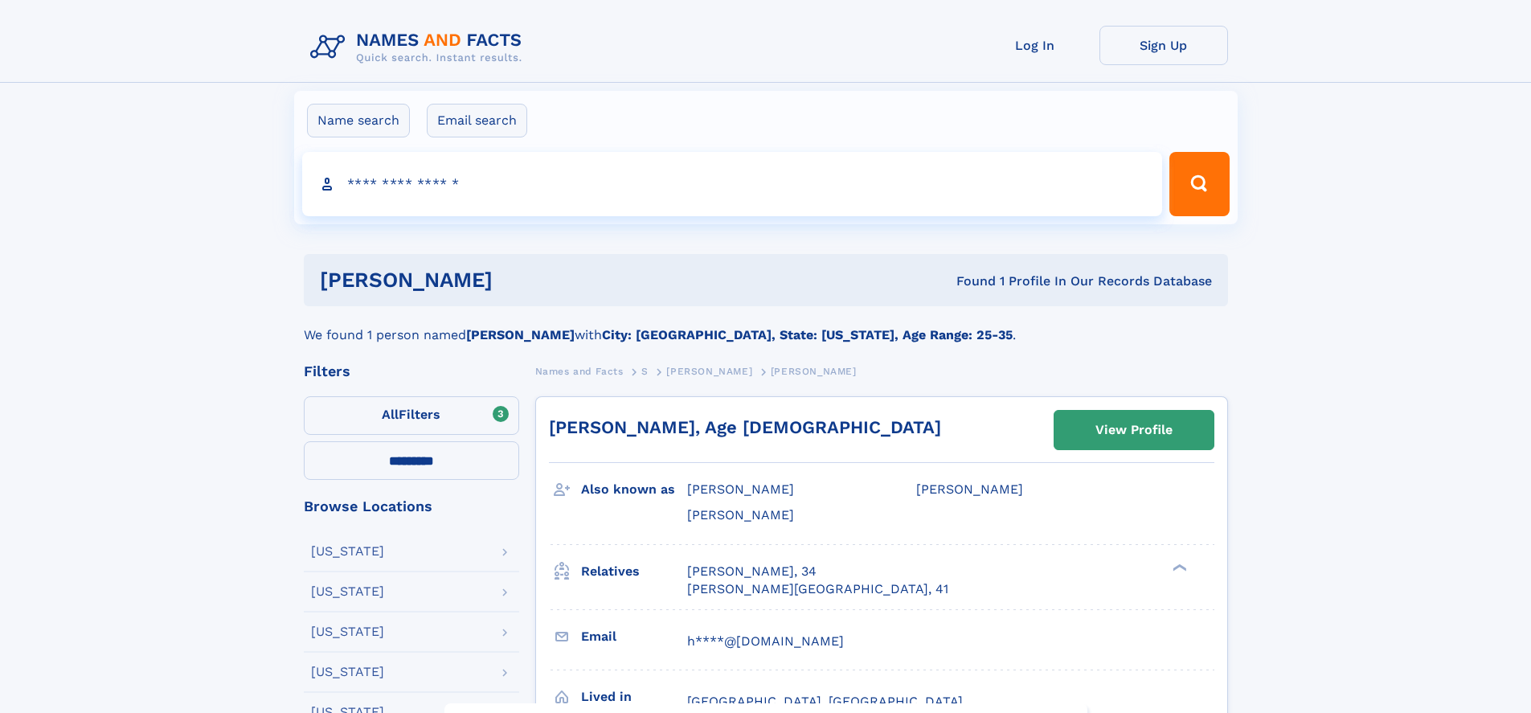  I want to click on a: Log In, so click(1035, 45).